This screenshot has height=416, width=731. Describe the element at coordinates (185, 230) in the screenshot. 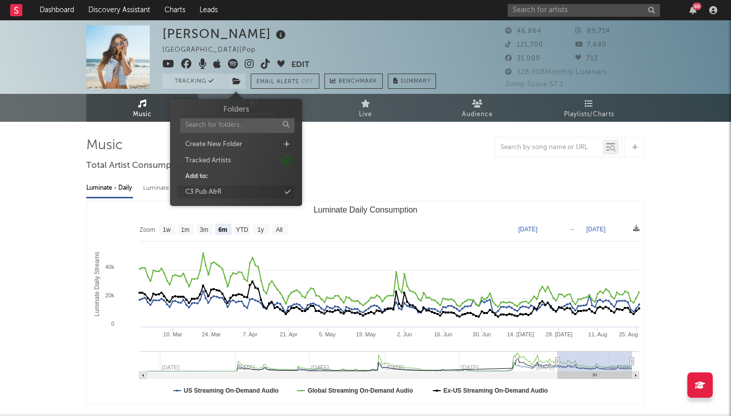

I see `text: 1m` at that location.